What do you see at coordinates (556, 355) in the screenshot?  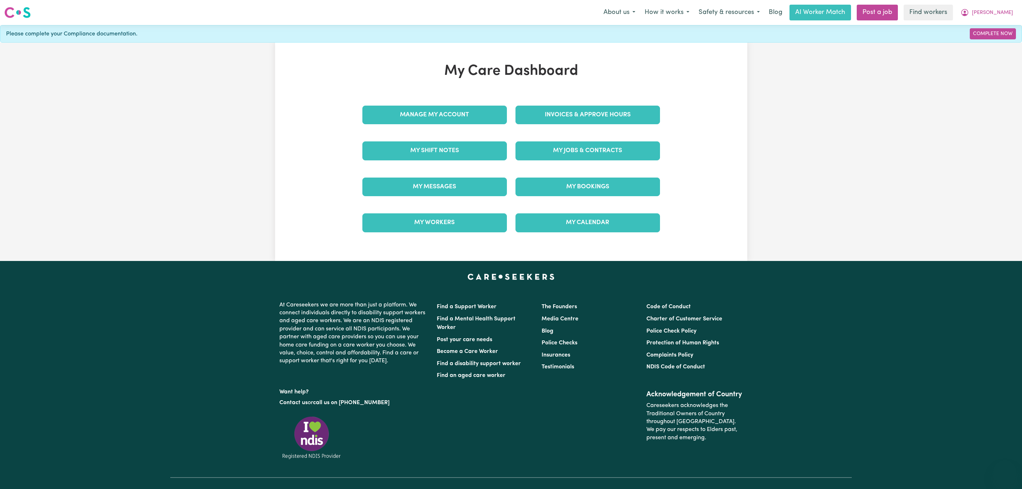 I see `a: Insurances` at bounding box center [556, 355].